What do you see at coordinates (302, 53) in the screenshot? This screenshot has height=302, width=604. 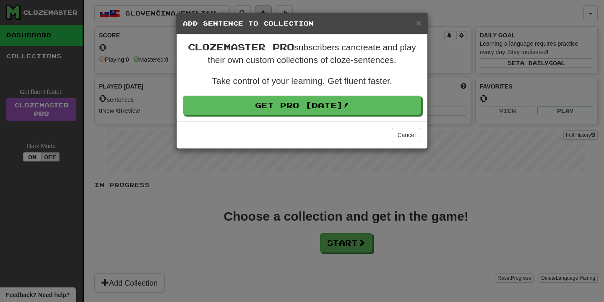 I see `p: subscribers can create and play their own custom collections of cloze-sentences.` at bounding box center [302, 53].